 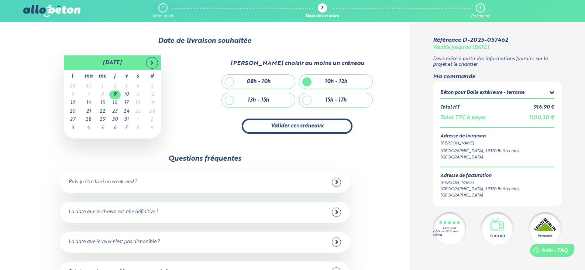 What do you see at coordinates (497, 93) in the screenshot?
I see `summary: Béton pour Dalle extérieure - terrasse` at bounding box center [497, 93].